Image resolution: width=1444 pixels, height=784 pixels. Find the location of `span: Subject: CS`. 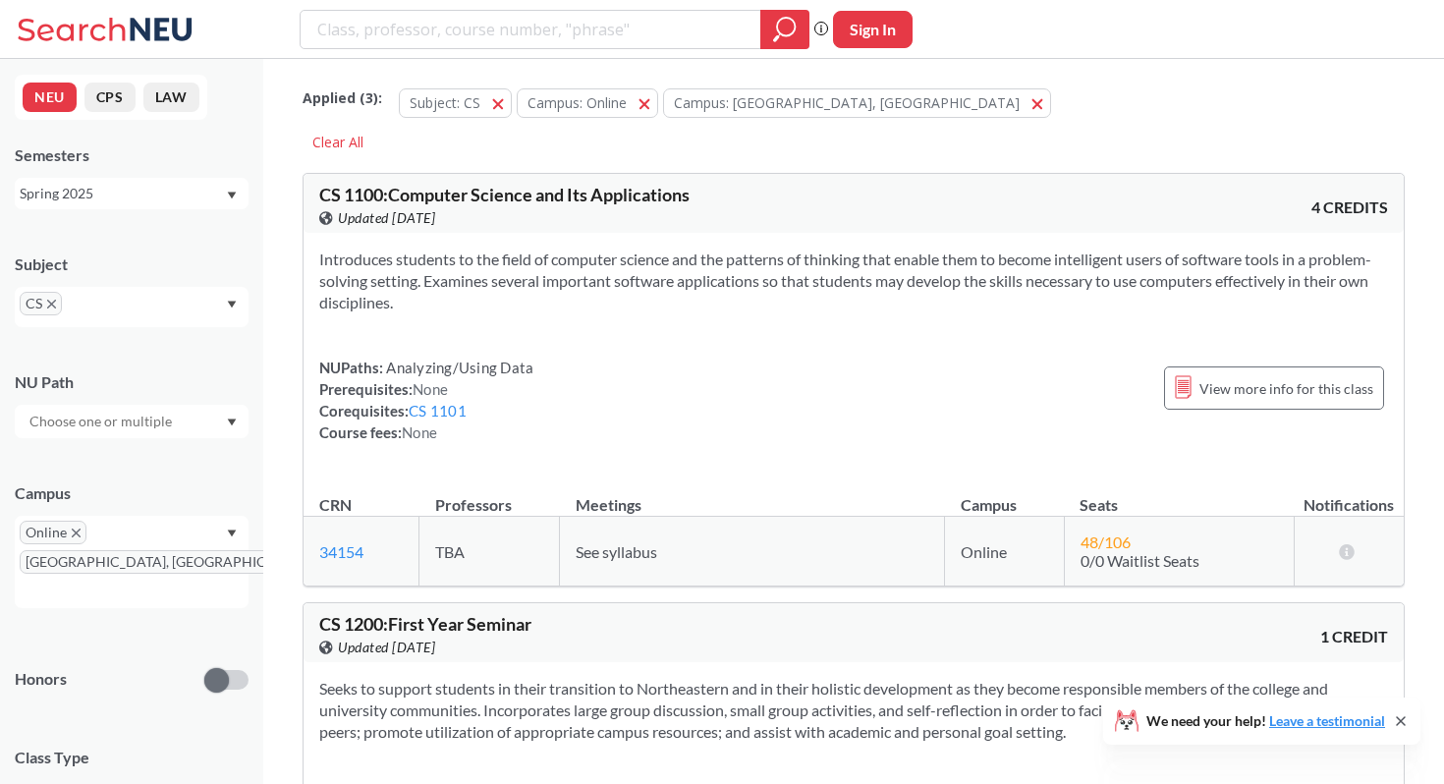

span: Subject: CS is located at coordinates (445, 102).